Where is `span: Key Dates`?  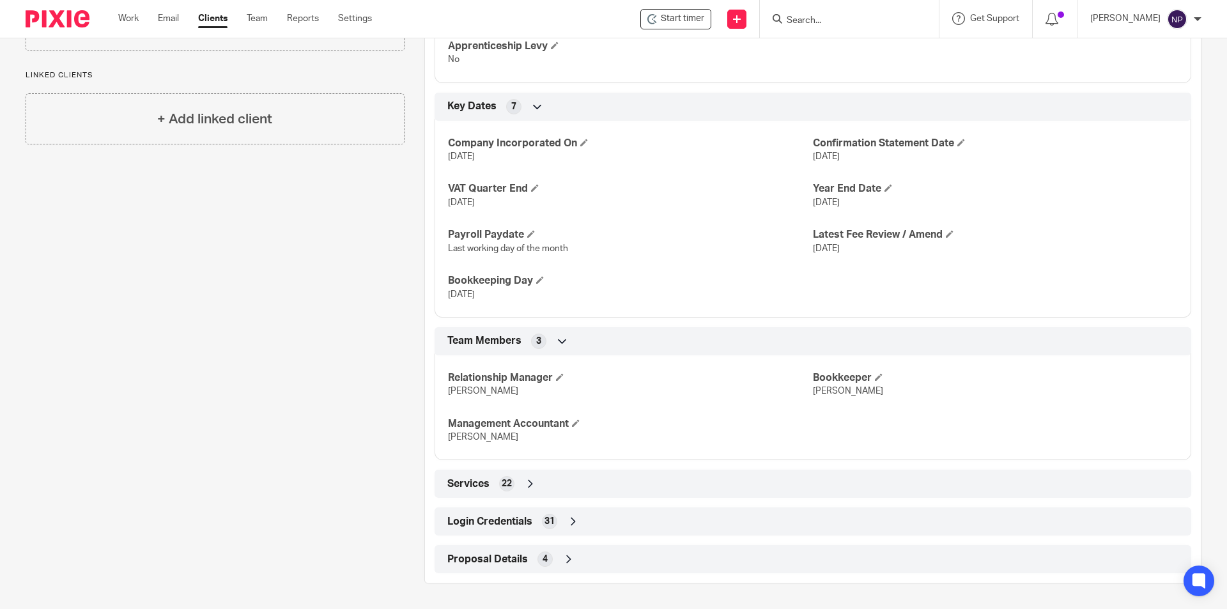
span: Key Dates is located at coordinates (472, 106).